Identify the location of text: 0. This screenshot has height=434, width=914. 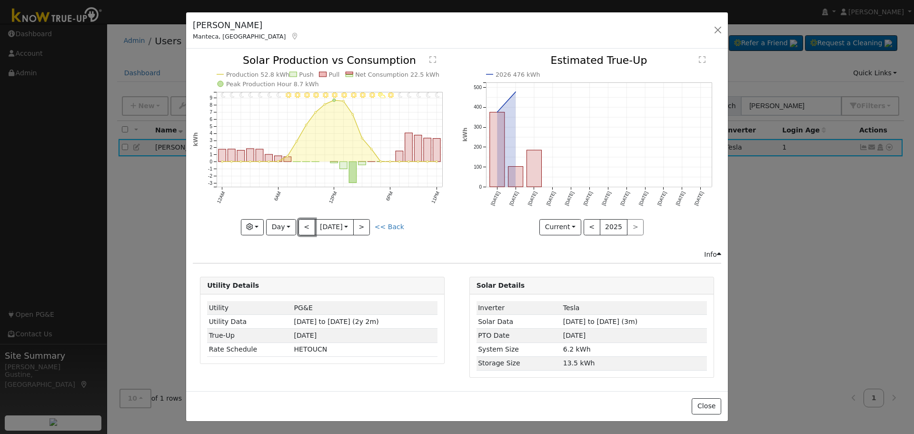
(480, 187).